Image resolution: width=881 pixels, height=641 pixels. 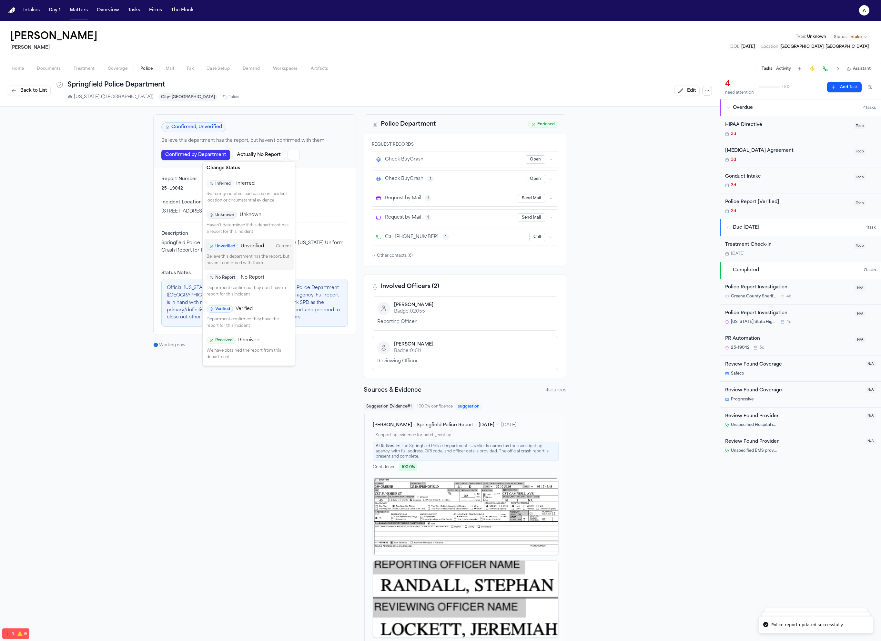 I want to click on p: System-generated lead based on incident location or circumstantial evidence, so click(x=249, y=197).